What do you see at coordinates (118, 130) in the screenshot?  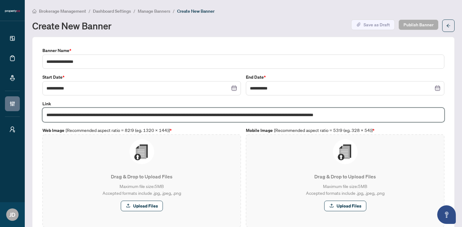 I see `span: [Recommended aspect ratio = 82:9 (eg. 1320 X 144)]` at bounding box center [118, 130].